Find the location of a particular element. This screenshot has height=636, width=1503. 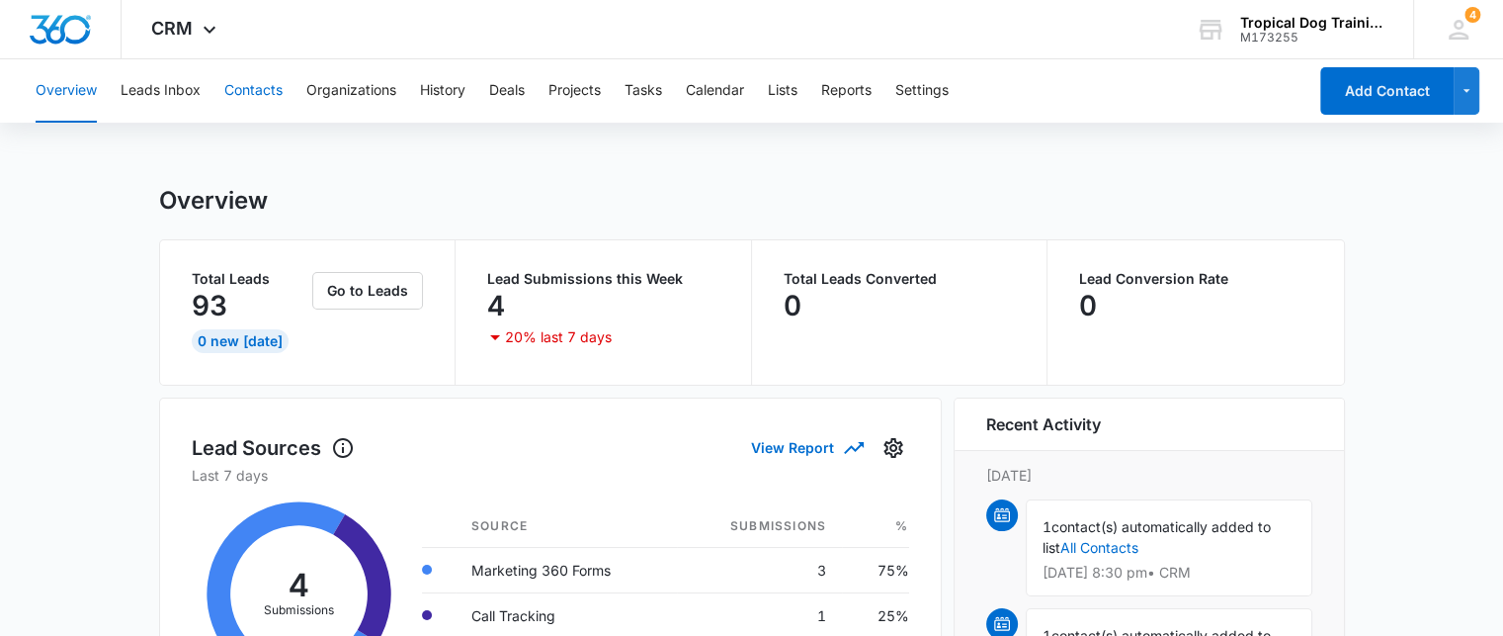

th: Source is located at coordinates (566, 526).